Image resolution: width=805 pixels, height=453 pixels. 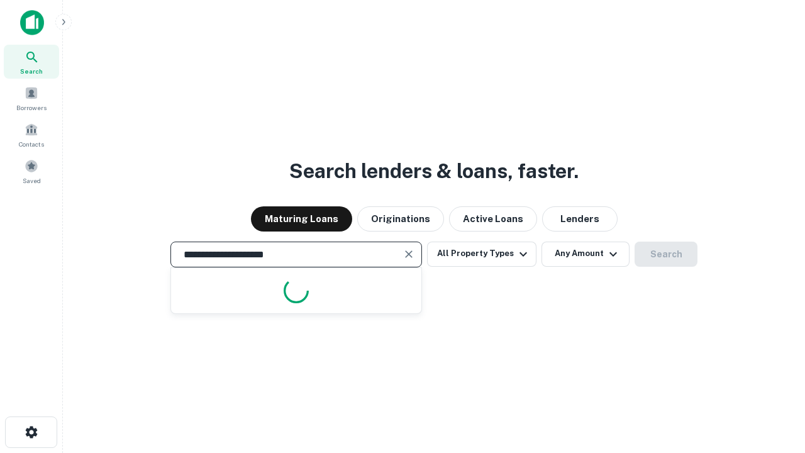 I want to click on a: Borrowers, so click(x=31, y=98).